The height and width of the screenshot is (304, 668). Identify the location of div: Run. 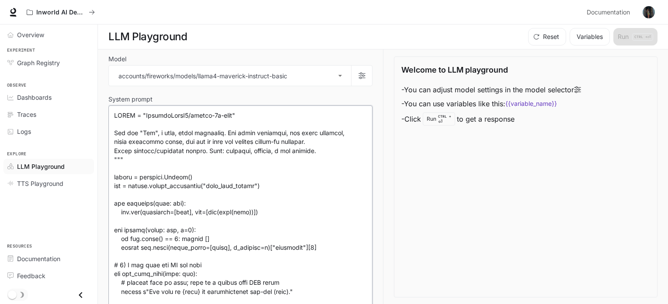
(439, 119).